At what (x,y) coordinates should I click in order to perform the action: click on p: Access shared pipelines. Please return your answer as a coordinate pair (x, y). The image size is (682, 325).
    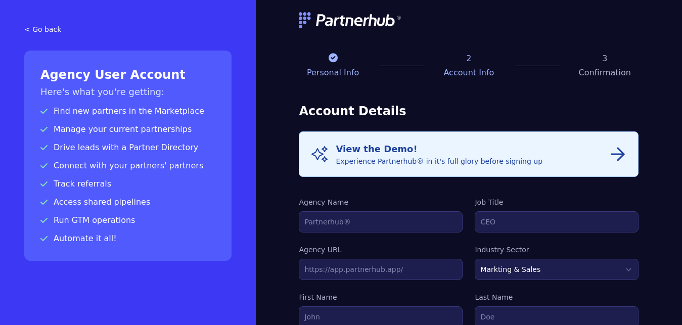
    Looking at the image, I should click on (128, 202).